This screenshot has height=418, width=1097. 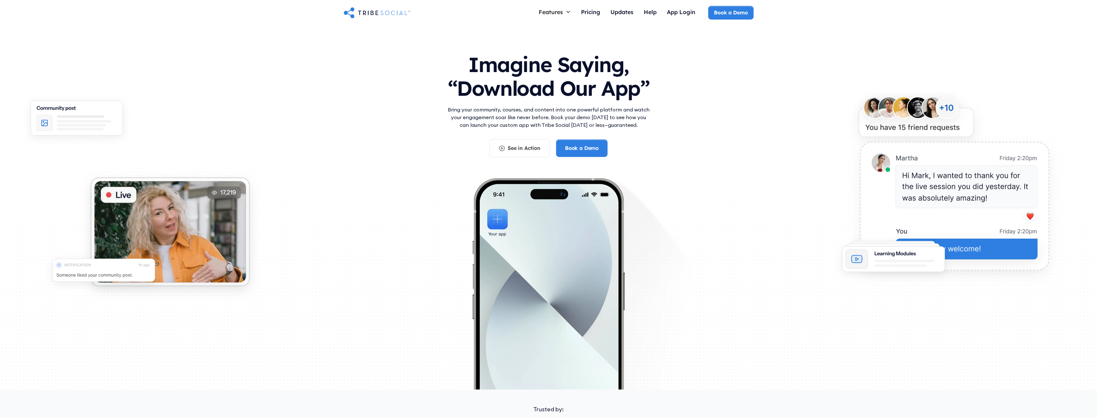 What do you see at coordinates (591, 12) in the screenshot?
I see `div: Pricing` at bounding box center [591, 12].